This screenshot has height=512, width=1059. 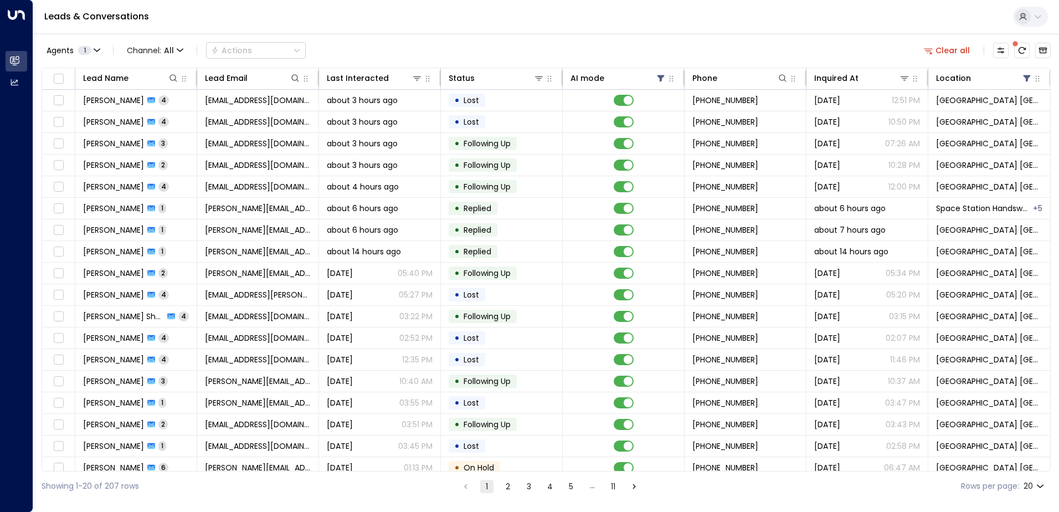 What do you see at coordinates (364, 252) in the screenshot?
I see `span: about 14 hours ago` at bounding box center [364, 252].